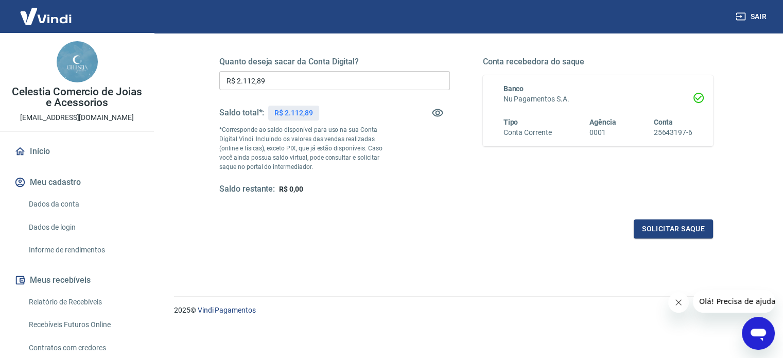  What do you see at coordinates (77, 97) in the screenshot?
I see `p: Celestia Comercio de Joias e Acessorios` at bounding box center [77, 97].